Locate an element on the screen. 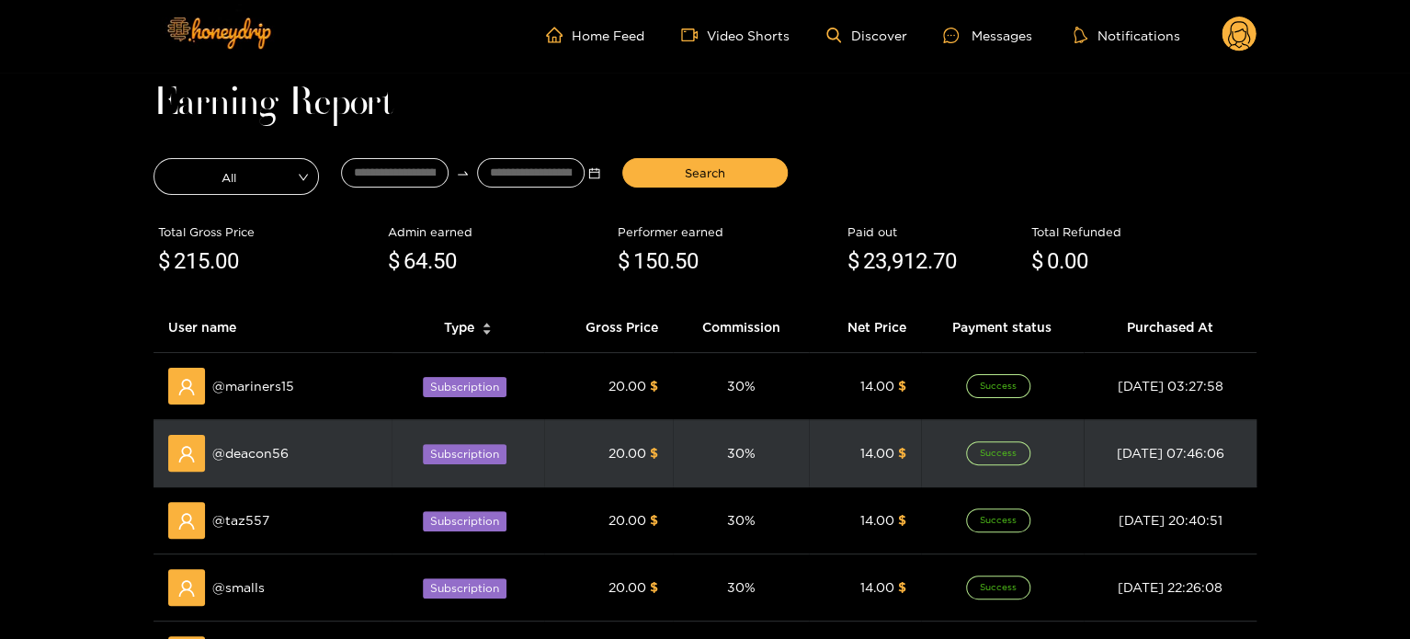 Image resolution: width=1410 pixels, height=639 pixels. span: @ taz557 is located at coordinates (241, 520).